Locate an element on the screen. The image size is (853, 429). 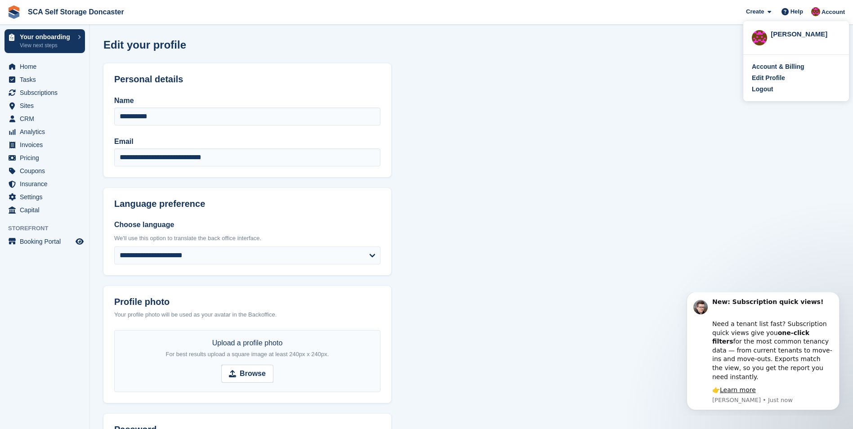
label: Choose language is located at coordinates (247, 225).